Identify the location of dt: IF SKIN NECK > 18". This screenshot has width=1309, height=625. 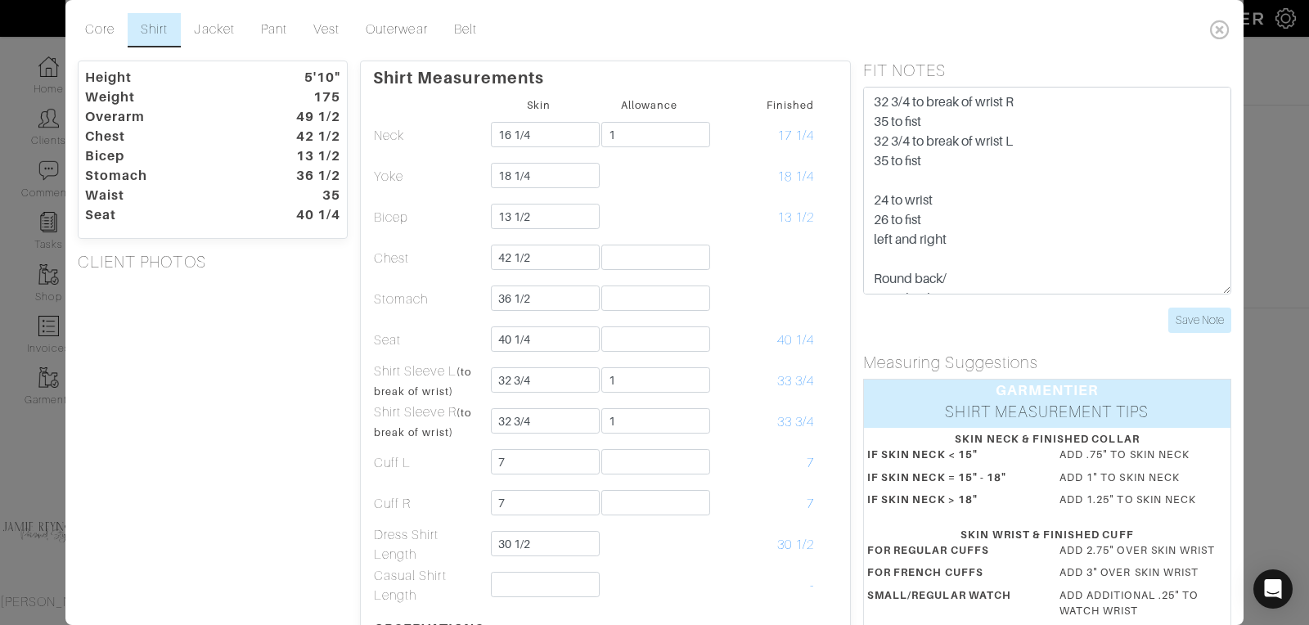
(951, 502).